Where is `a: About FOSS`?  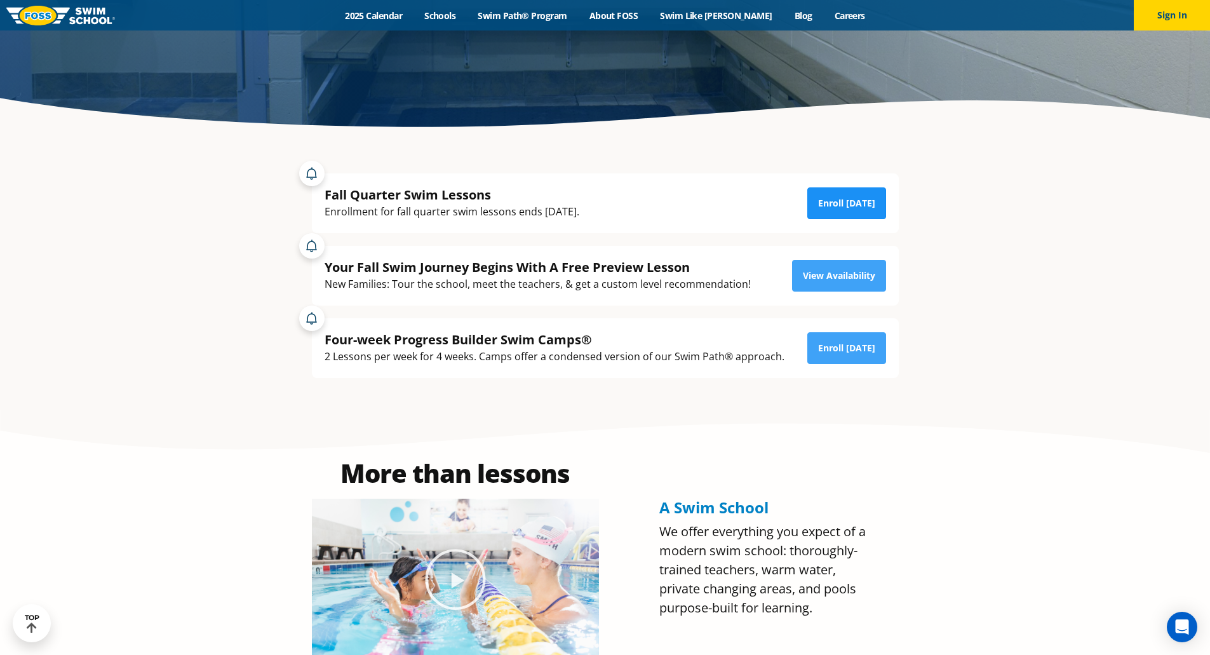 a: About FOSS is located at coordinates (613, 15).